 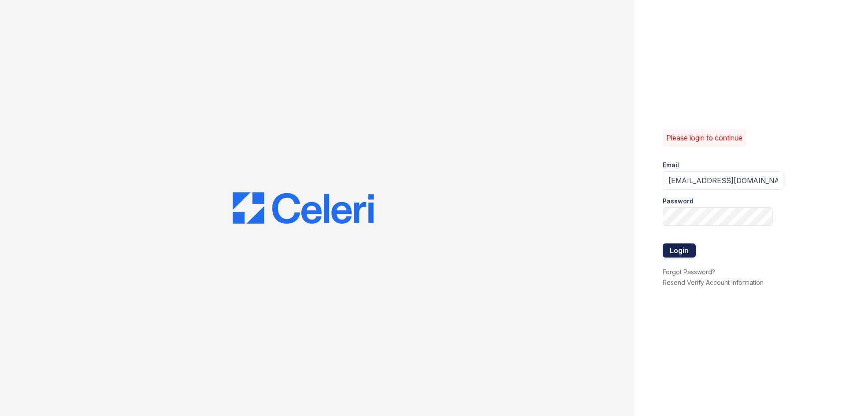 I want to click on a: Resend Verify Account Information, so click(x=713, y=282).